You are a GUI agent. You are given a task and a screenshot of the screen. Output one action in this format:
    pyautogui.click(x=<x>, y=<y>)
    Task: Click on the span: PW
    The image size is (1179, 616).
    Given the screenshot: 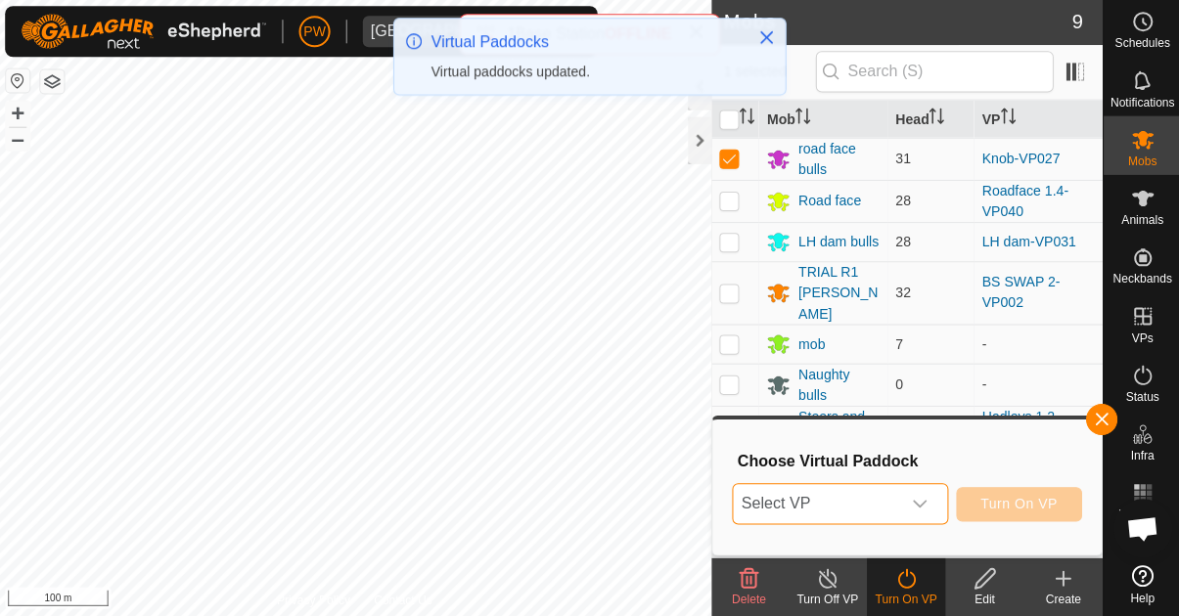 What is the action you would take?
    pyautogui.click(x=316, y=33)
    